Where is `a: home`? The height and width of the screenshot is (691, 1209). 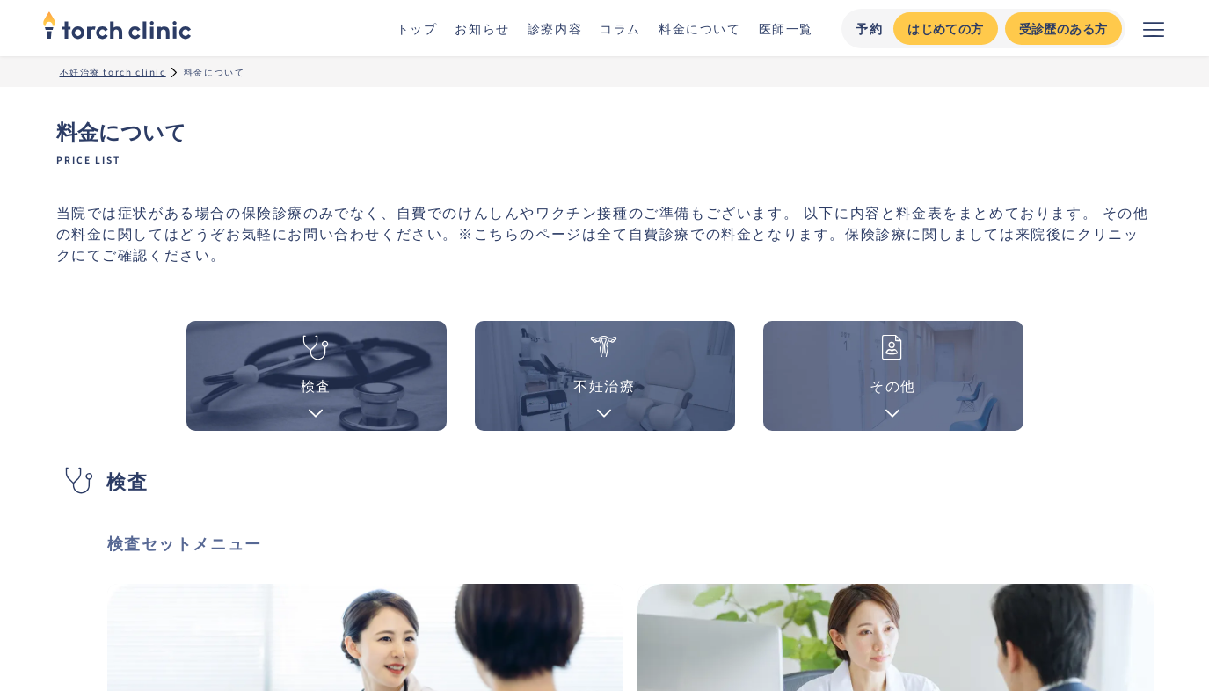 a: home is located at coordinates (117, 28).